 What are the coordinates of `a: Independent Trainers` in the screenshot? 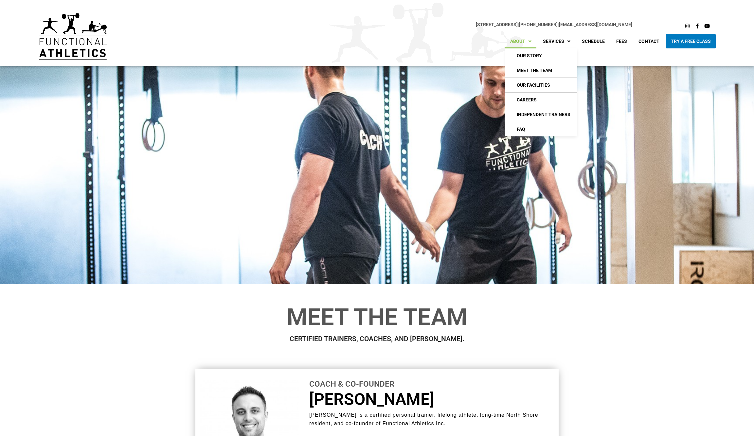 It's located at (541, 115).